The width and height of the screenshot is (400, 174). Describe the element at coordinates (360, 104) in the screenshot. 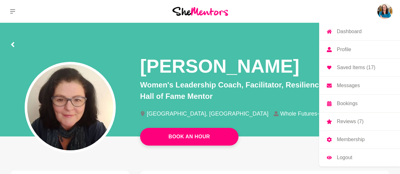

I see `a: Bookings` at that location.